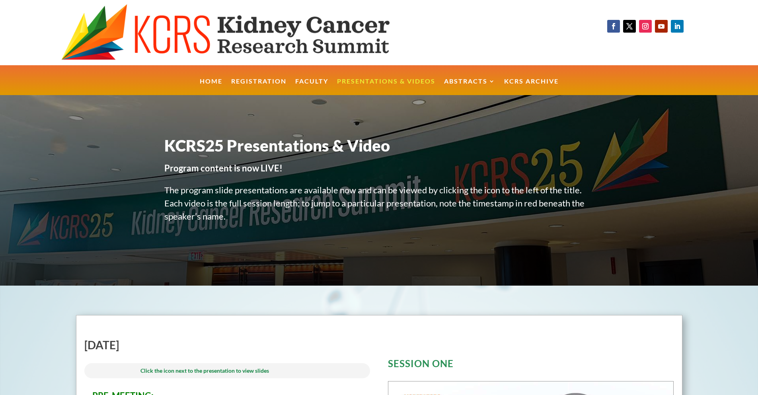 This screenshot has width=758, height=395. I want to click on a: Abstracts, so click(470, 87).